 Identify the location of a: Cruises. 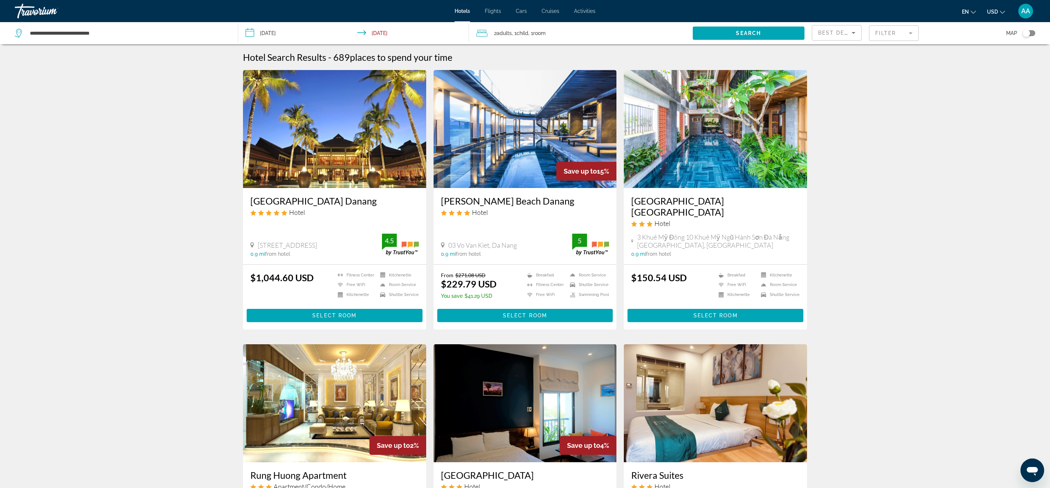
(550, 11).